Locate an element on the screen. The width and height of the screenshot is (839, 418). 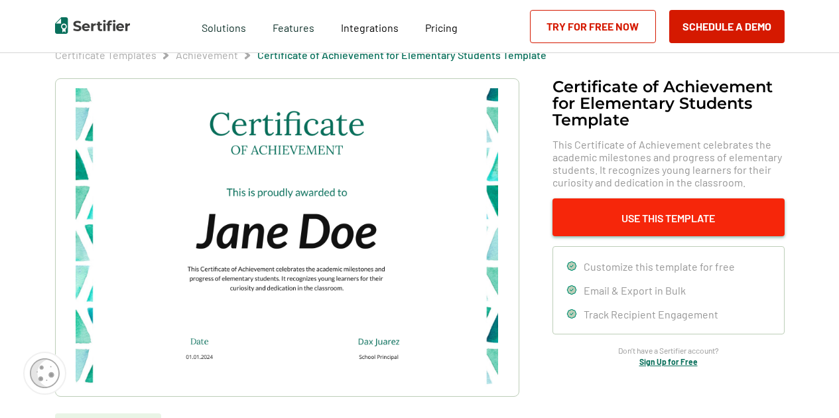
div: Chat Widget is located at coordinates (806, 386).